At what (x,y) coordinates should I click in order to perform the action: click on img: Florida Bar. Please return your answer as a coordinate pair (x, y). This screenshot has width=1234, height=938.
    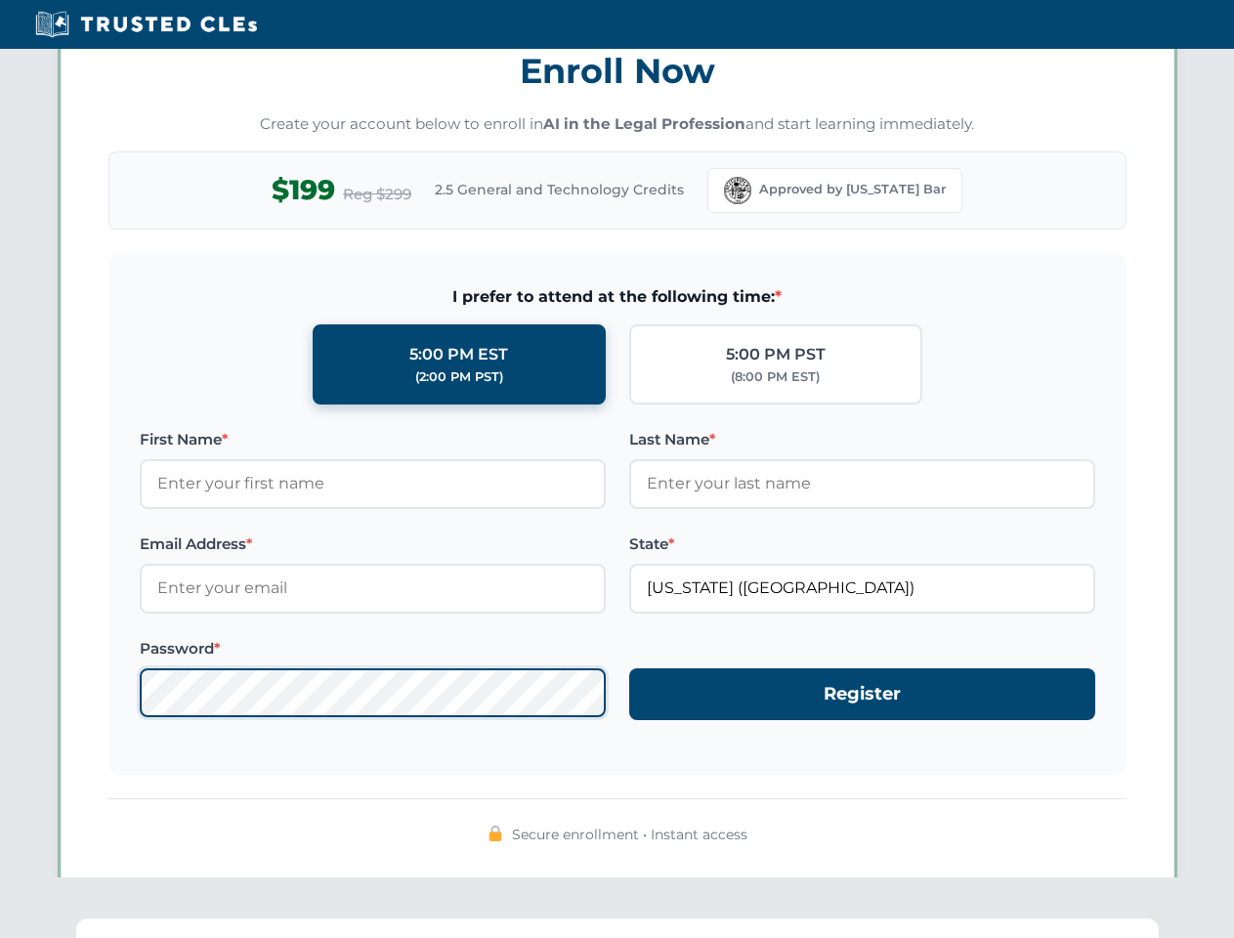
    Looking at the image, I should click on (738, 191).